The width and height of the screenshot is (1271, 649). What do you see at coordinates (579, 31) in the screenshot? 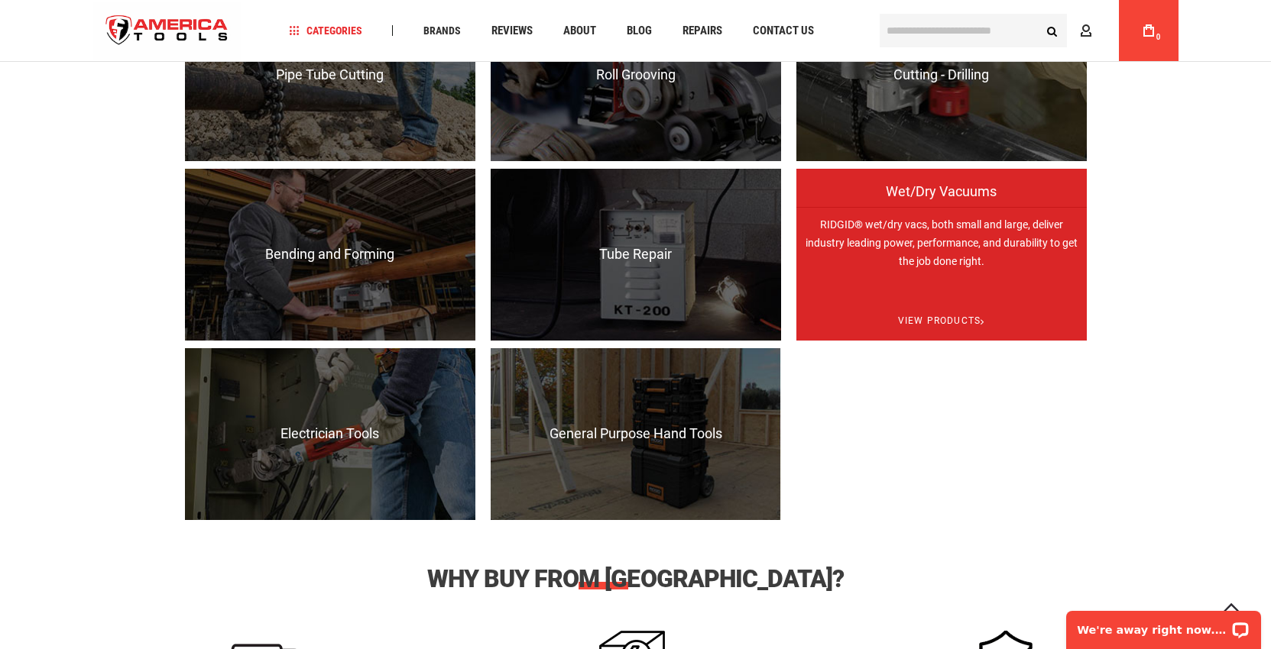
I see `span: About` at bounding box center [579, 31].